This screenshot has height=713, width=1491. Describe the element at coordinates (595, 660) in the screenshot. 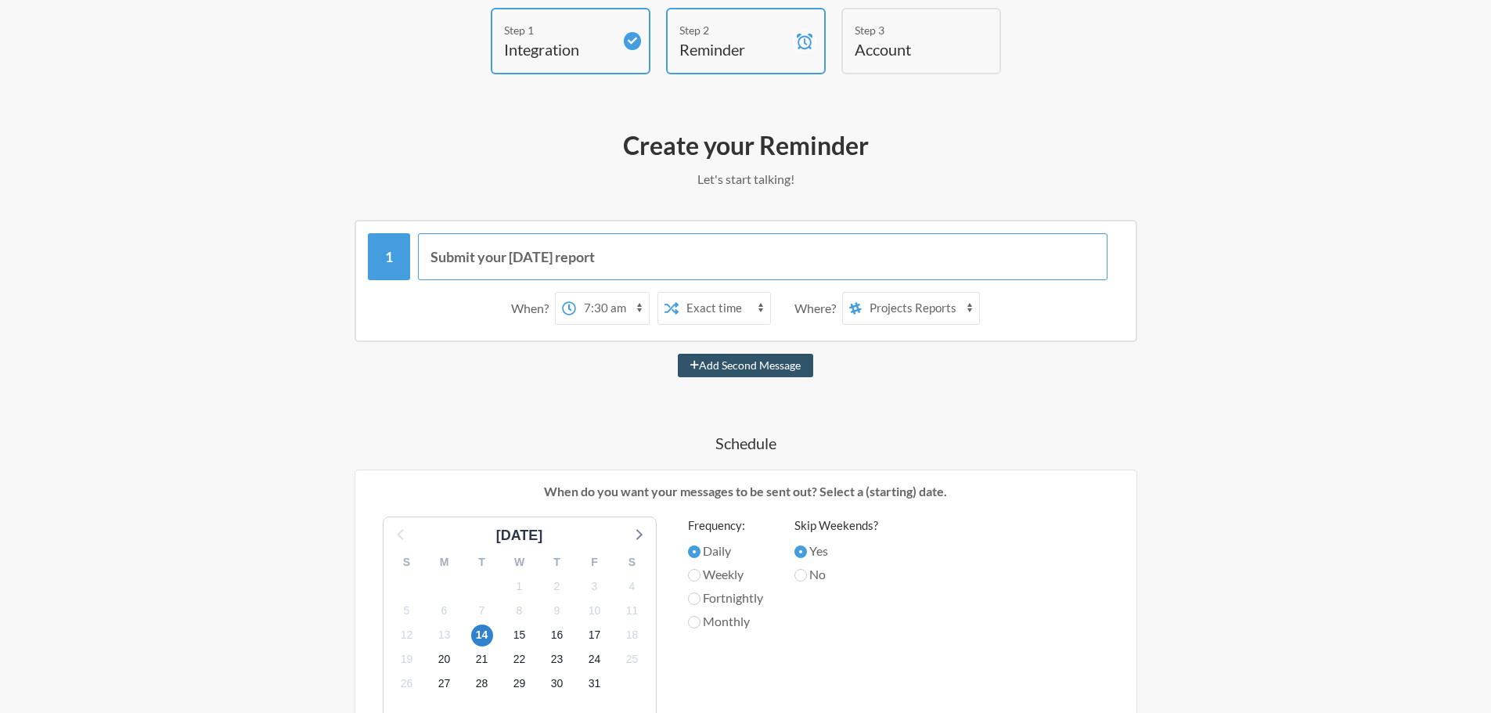

I see `span: Monday, November 24, 2025` at that location.